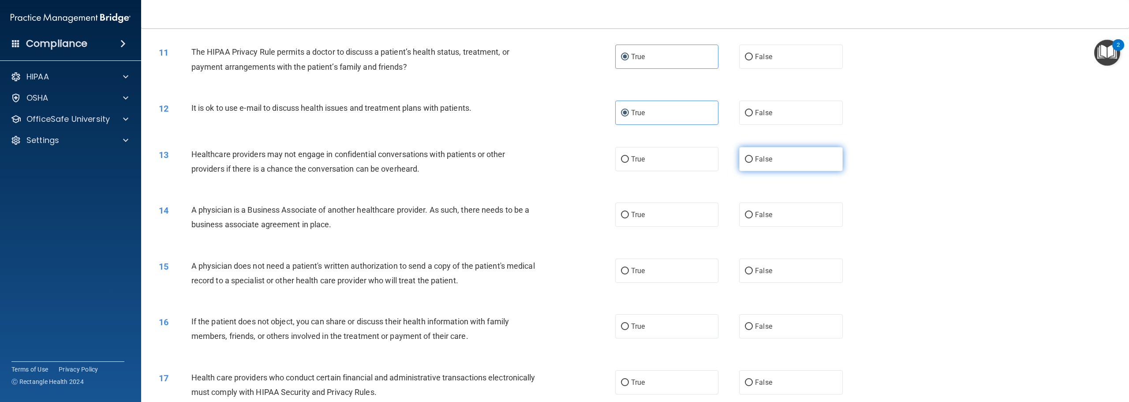 This screenshot has width=1129, height=402. Describe the element at coordinates (69, 77) in the screenshot. I see `a: HIPAA` at that location.